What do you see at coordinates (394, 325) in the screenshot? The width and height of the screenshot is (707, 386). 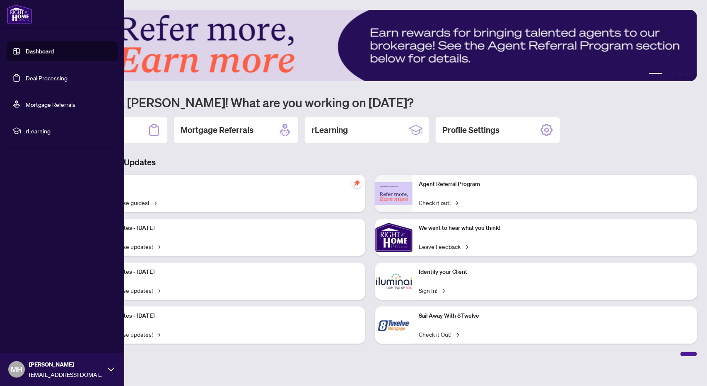 I see `img: Sail Away With 8Twelve` at bounding box center [394, 325].